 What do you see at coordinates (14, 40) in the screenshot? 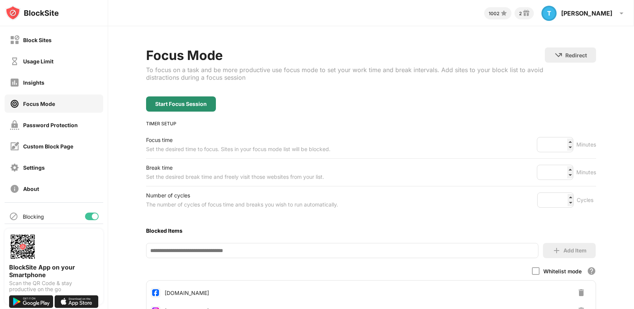
I see `img: block-off.svg` at bounding box center [14, 40].